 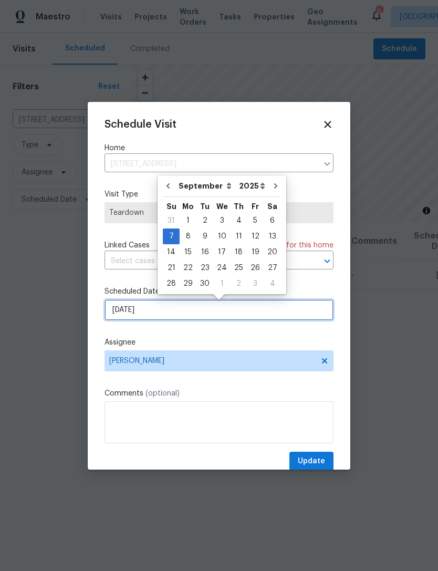 I want to click on button: Go to next month, so click(x=276, y=186).